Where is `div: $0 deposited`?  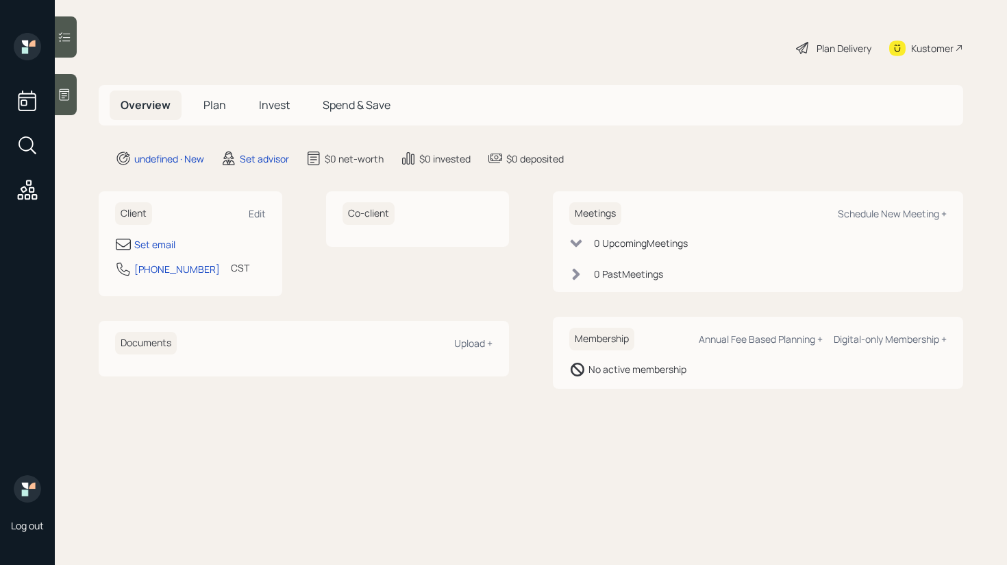
div: $0 deposited is located at coordinates (535, 158).